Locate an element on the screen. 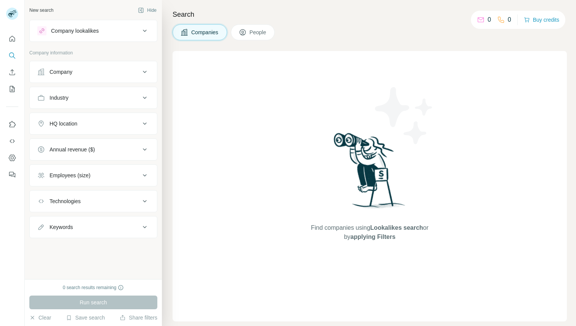 This screenshot has width=576, height=326. div: HQ location is located at coordinates (63, 124).